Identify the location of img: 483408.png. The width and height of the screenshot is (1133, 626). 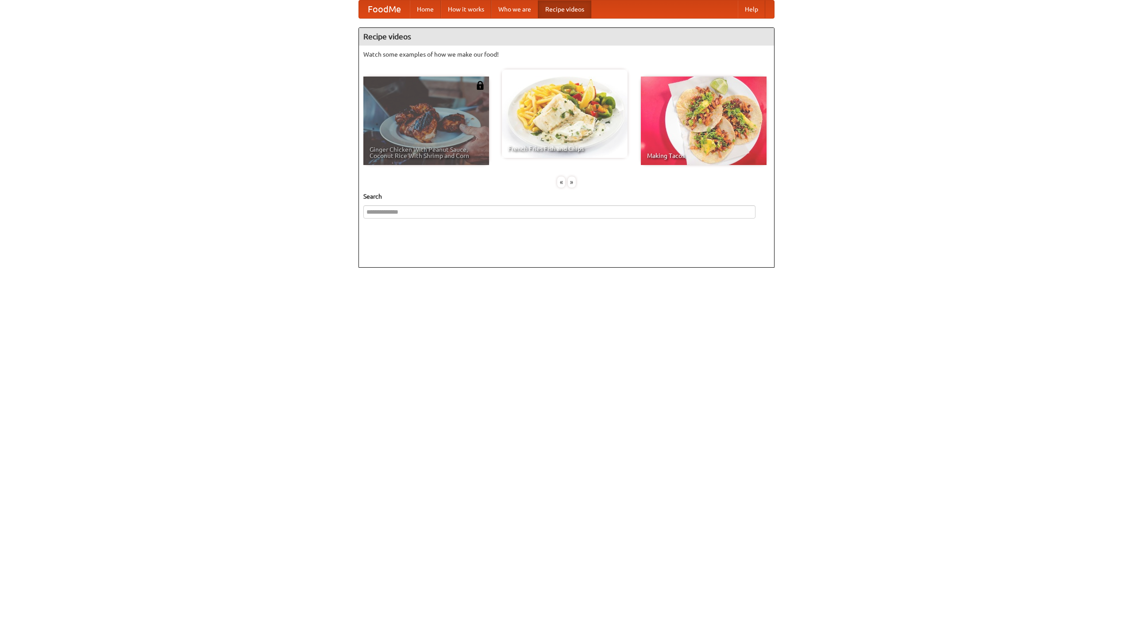
(480, 85).